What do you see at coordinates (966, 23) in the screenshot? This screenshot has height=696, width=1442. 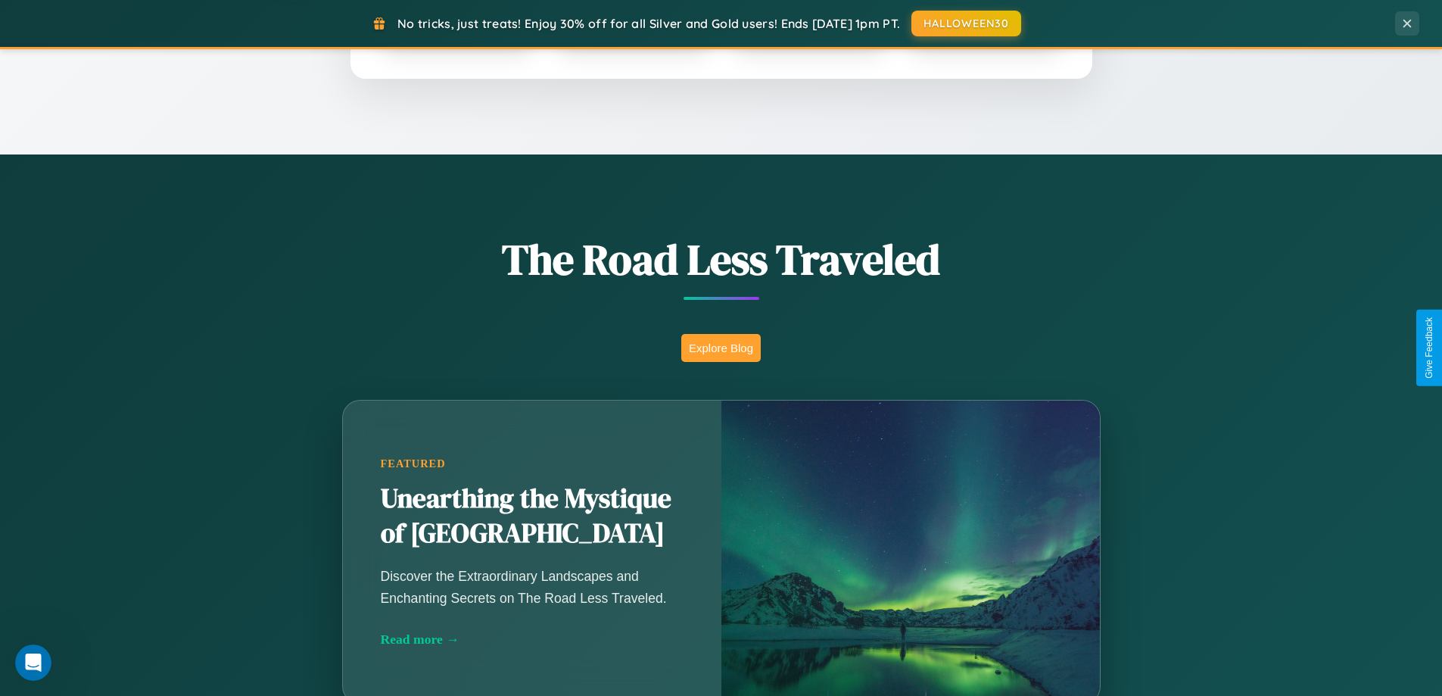 I see `button: HALLOWEEN30` at bounding box center [966, 23].